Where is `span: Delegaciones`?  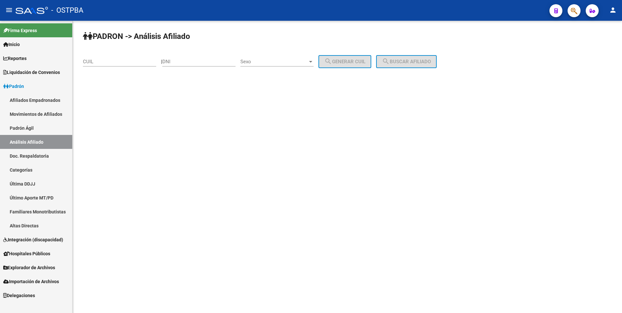
span: Delegaciones is located at coordinates (19, 295).